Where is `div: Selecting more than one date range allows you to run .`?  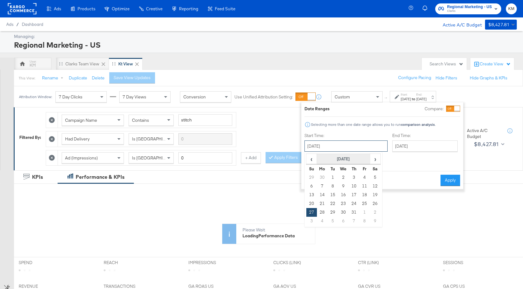 div: Selecting more than one date range allows you to run . is located at coordinates (373, 124).